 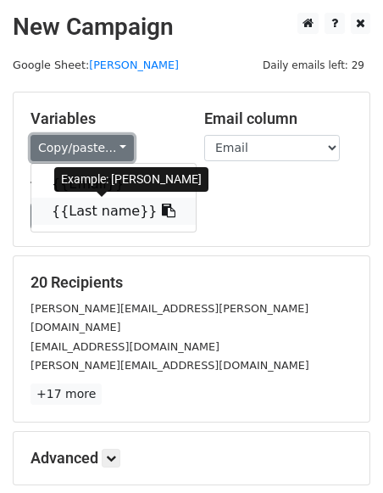 I want to click on a: Daily emails left: 29, so click(x=314, y=64).